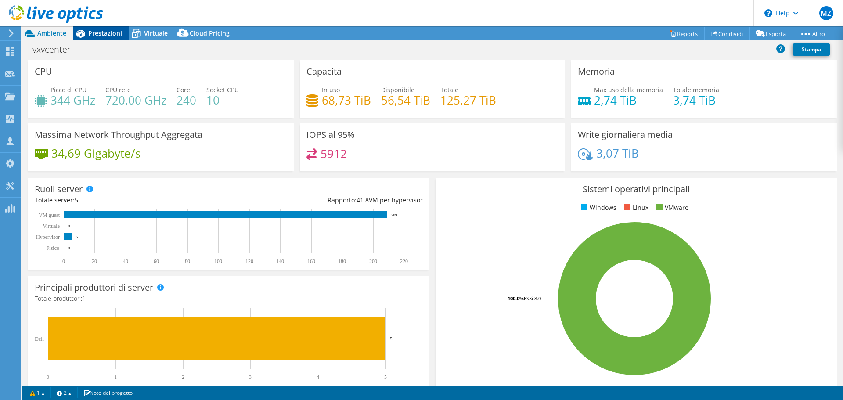 The height and width of the screenshot is (400, 843). Describe the element at coordinates (324, 72) in the screenshot. I see `h3: Capacità` at that location.